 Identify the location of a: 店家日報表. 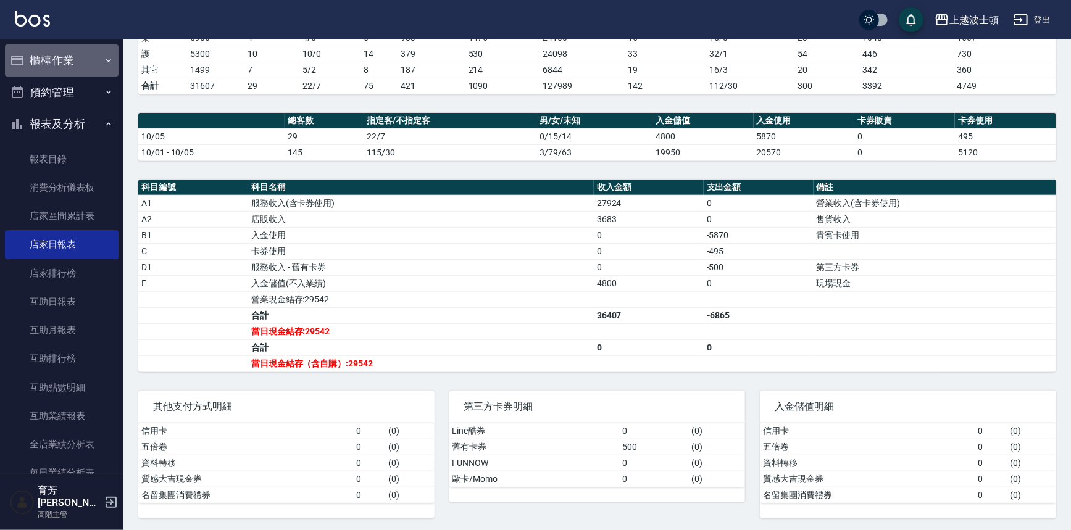
(62, 244).